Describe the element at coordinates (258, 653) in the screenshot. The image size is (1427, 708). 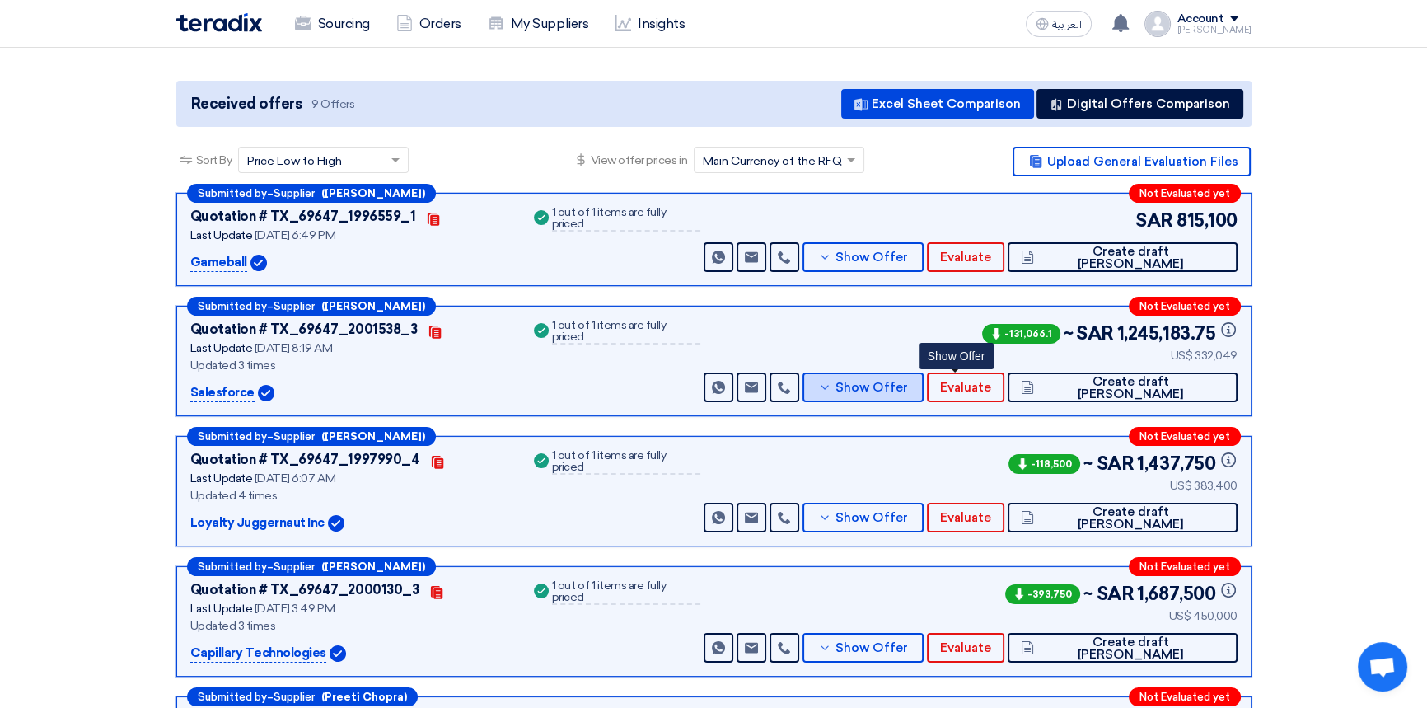
I see `p: Capillary Technologies` at that location.